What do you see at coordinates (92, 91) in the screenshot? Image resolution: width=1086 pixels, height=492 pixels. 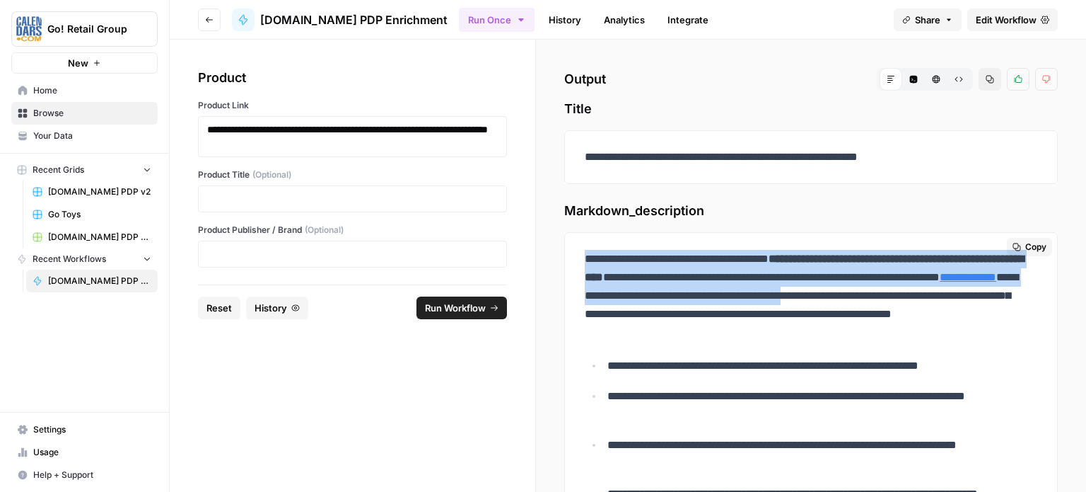 I see `span: Home` at bounding box center [92, 91].